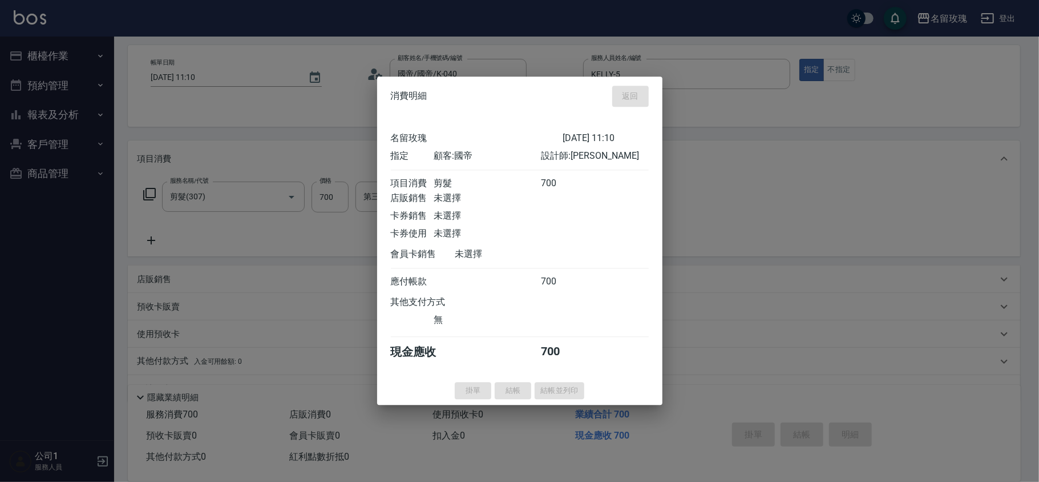 Image resolution: width=1039 pixels, height=482 pixels. What do you see at coordinates (487, 156) in the screenshot?
I see `div: 顧客: 國帝` at bounding box center [487, 156].